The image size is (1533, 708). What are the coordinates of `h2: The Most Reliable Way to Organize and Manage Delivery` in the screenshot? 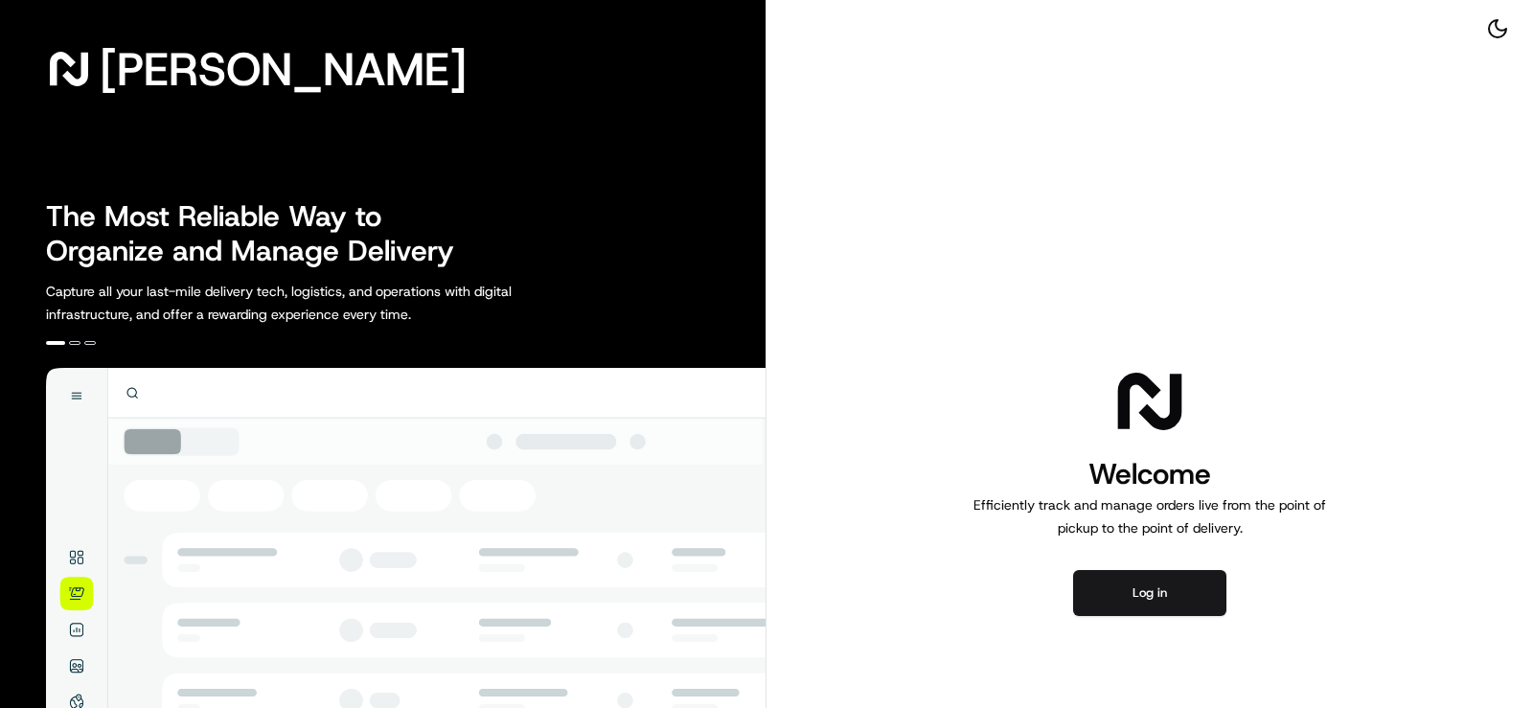 It's located at (261, 234).